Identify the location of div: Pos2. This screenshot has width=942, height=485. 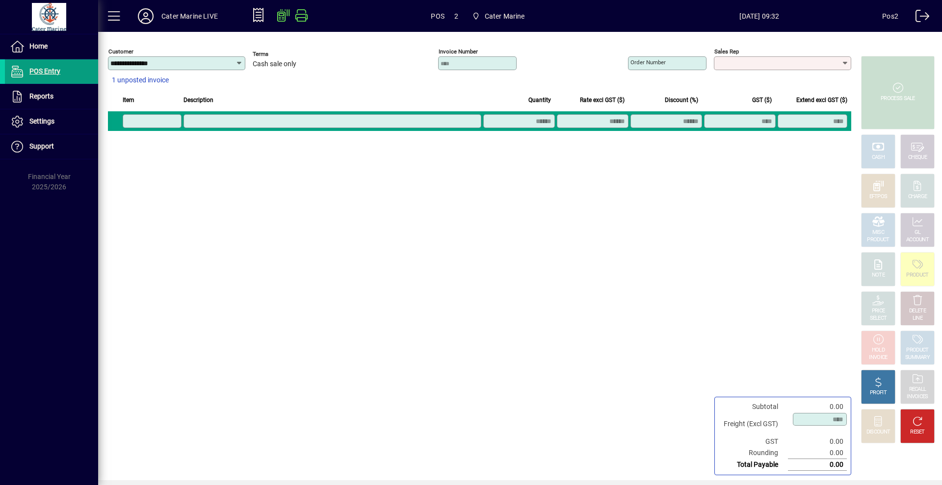
(890, 16).